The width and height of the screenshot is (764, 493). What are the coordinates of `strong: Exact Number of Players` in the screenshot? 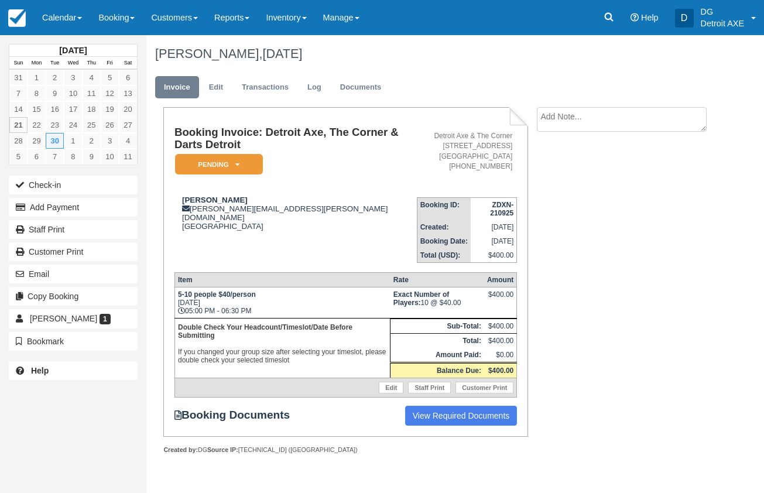 It's located at (421, 299).